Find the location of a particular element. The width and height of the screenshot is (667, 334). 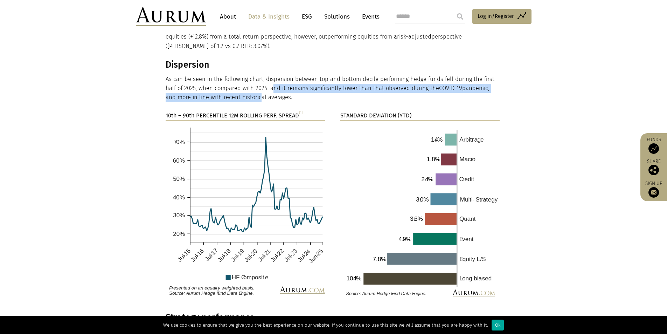

img: Share this post is located at coordinates (654, 170).